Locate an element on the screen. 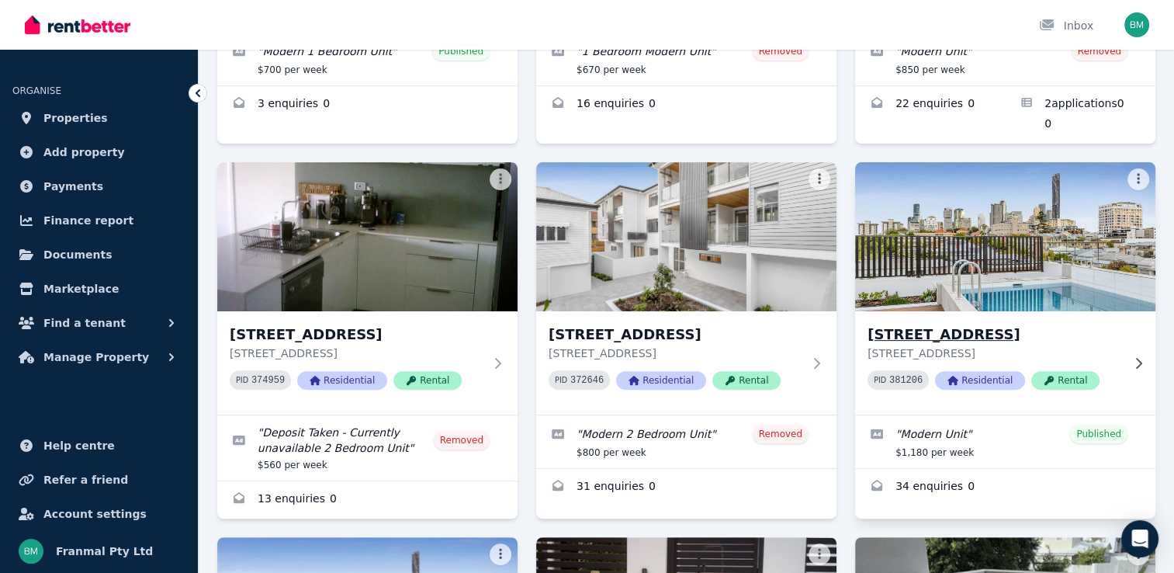  img: 11/157 Harcourt St, New Farm is located at coordinates (686, 237).